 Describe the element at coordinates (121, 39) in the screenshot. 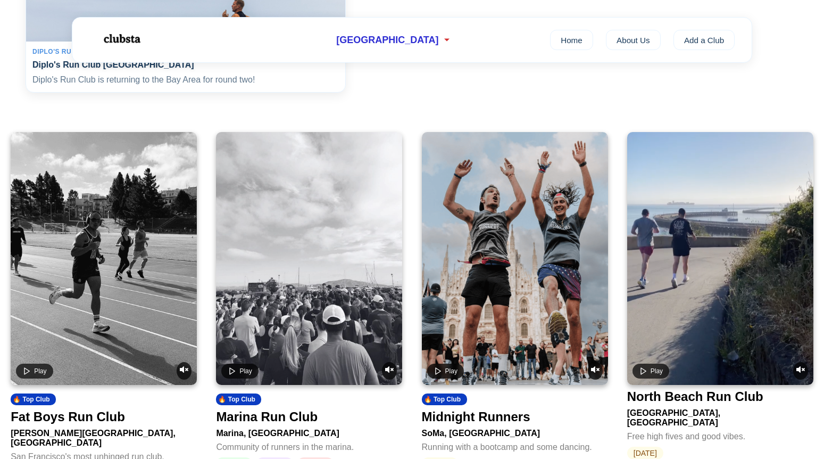

I see `img: Logo` at that location.